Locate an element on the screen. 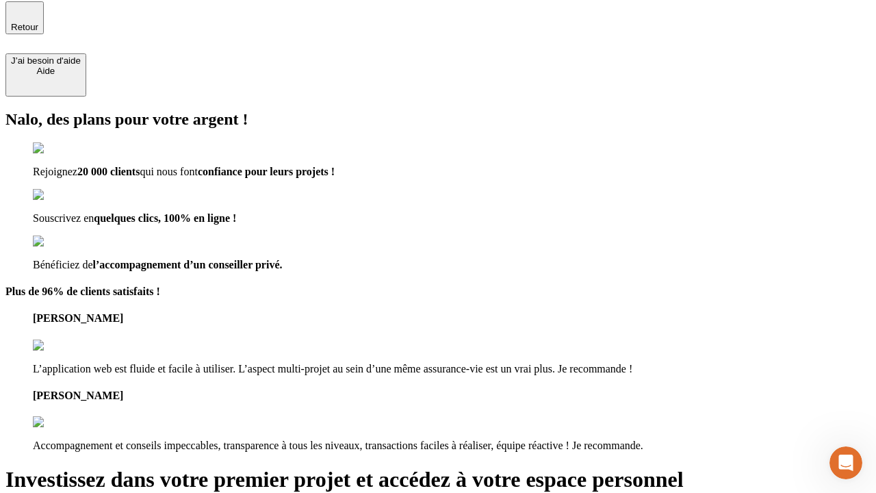  h4: Plus de 96% de clients satisfaits ! is located at coordinates (438, 292).